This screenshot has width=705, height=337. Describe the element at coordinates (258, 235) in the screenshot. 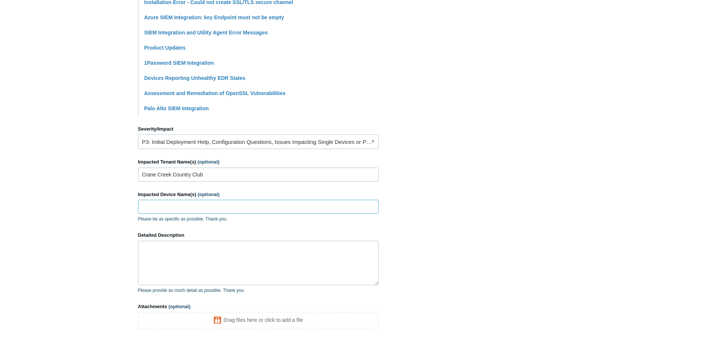

I see `label: Detailed Description` at that location.